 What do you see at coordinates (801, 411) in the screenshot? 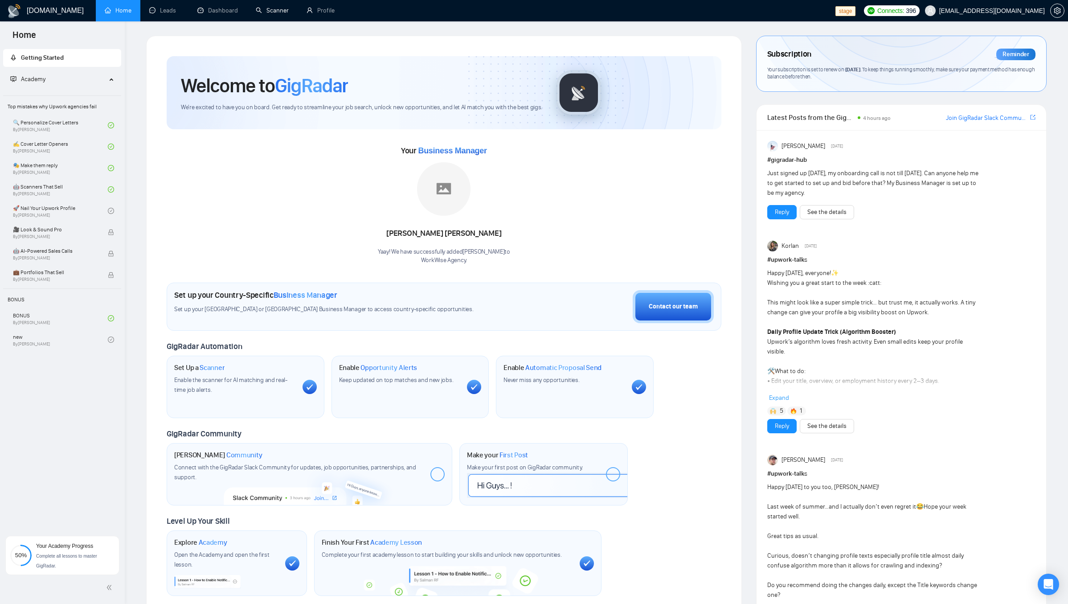
I see `span: 1` at bounding box center [801, 411].